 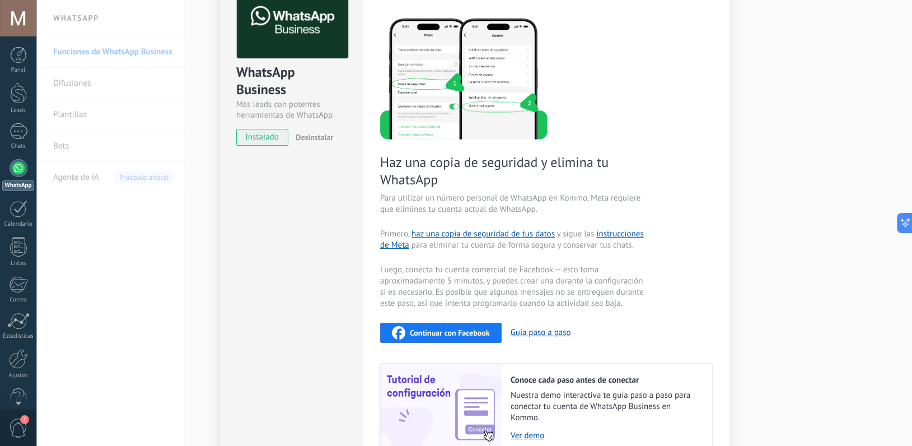 I want to click on span: Haz una copia de seguridad y elimina tu WhatsApp, so click(x=513, y=171).